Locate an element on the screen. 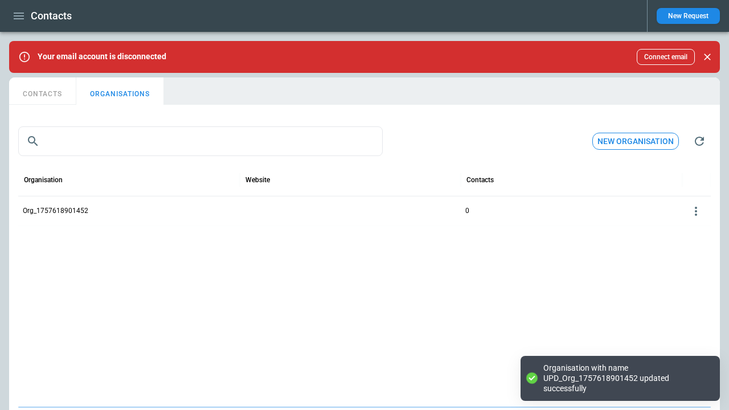 This screenshot has height=410, width=729. button: CONTACTS is located at coordinates (43, 91).